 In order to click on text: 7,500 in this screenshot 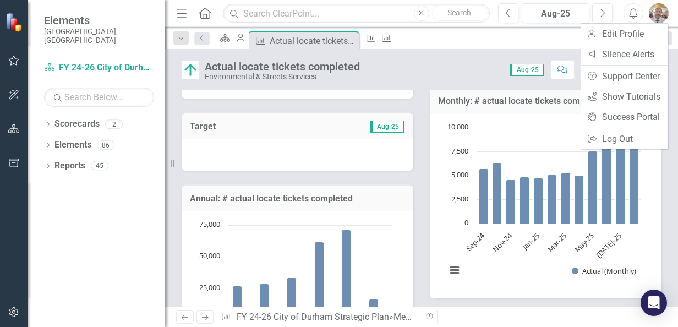, I will do `click(460, 151)`.